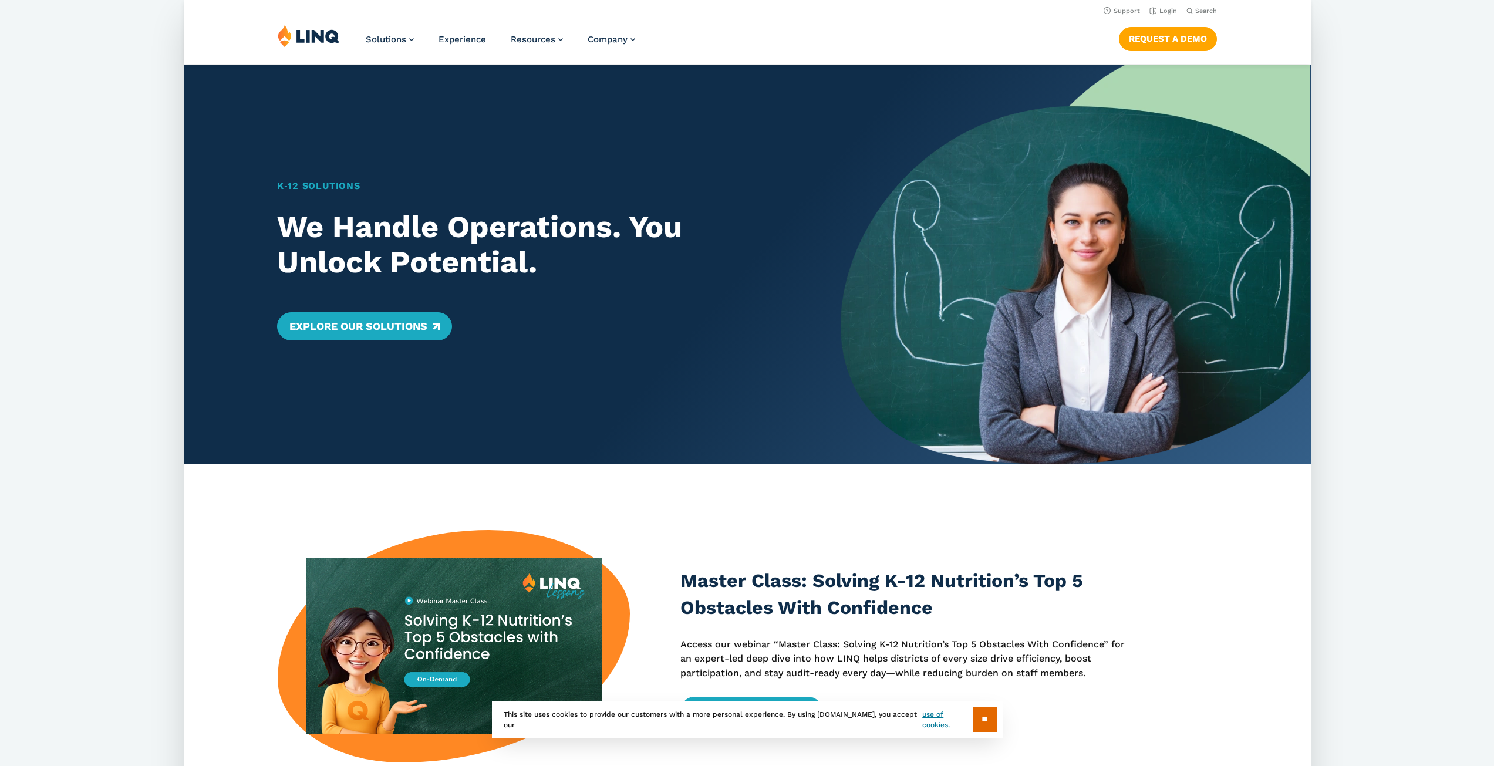 The width and height of the screenshot is (1494, 766). What do you see at coordinates (1201, 11) in the screenshot?
I see `button: Open Search Bar` at bounding box center [1201, 11].